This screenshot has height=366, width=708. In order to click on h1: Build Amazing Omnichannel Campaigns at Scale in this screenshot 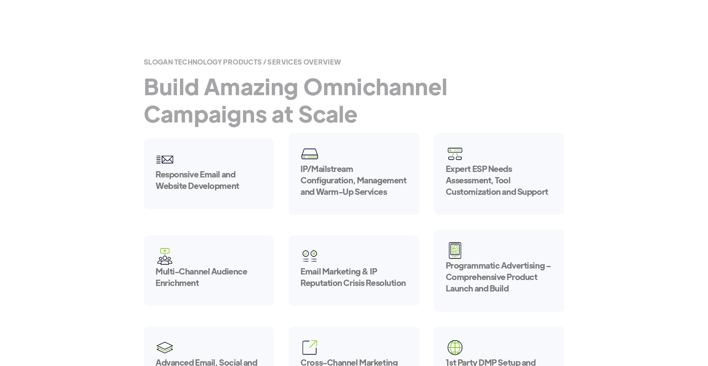, I will do `click(354, 100)`.